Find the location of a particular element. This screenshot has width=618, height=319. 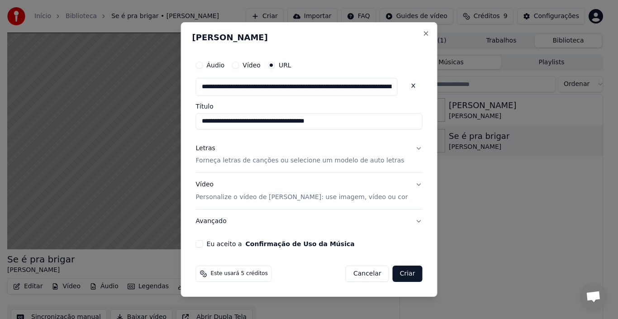

p: Forneça letras de canções ou selecione um modelo de auto letras is located at coordinates (300, 161).